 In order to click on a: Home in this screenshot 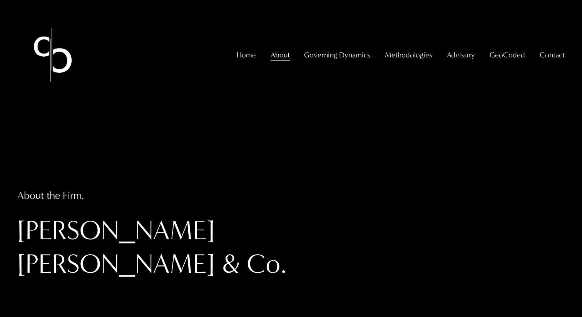, I will do `click(246, 55)`.